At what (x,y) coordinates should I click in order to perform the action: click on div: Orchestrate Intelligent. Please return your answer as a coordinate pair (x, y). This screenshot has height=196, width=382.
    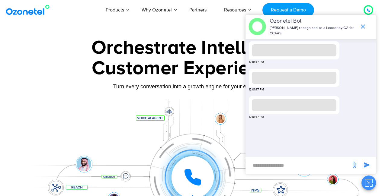
    Looking at the image, I should click on (191, 48).